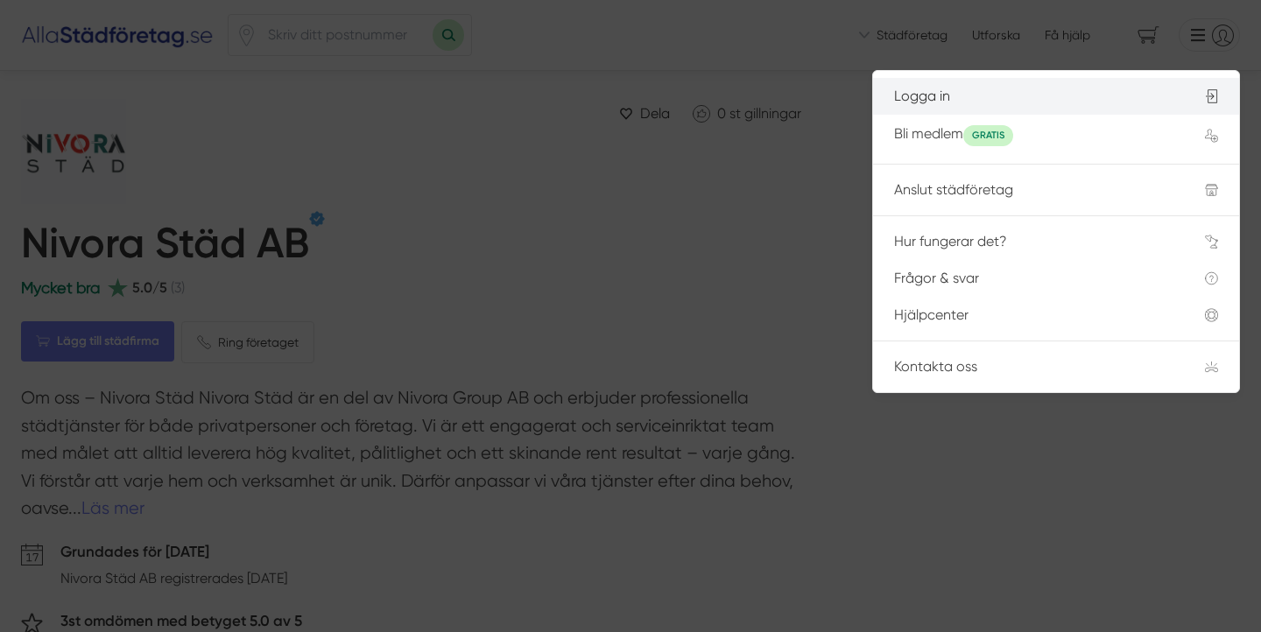 Image resolution: width=1261 pixels, height=632 pixels. What do you see at coordinates (988, 136) in the screenshot?
I see `span: GRATIS` at bounding box center [988, 136].